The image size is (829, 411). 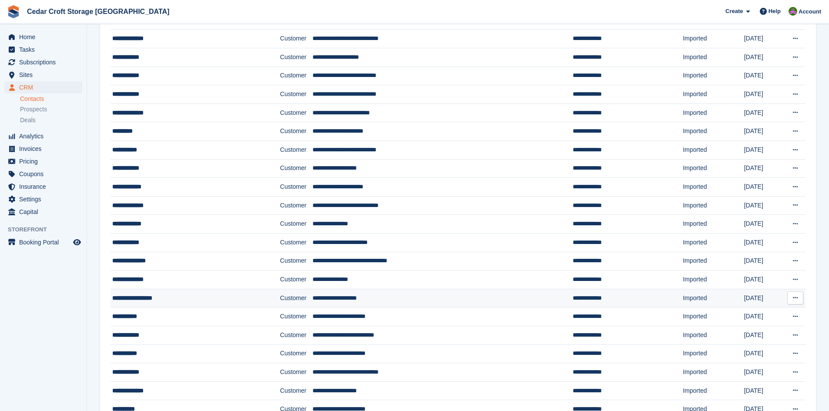 What do you see at coordinates (45, 242) in the screenshot?
I see `span: Booking Portal` at bounding box center [45, 242].